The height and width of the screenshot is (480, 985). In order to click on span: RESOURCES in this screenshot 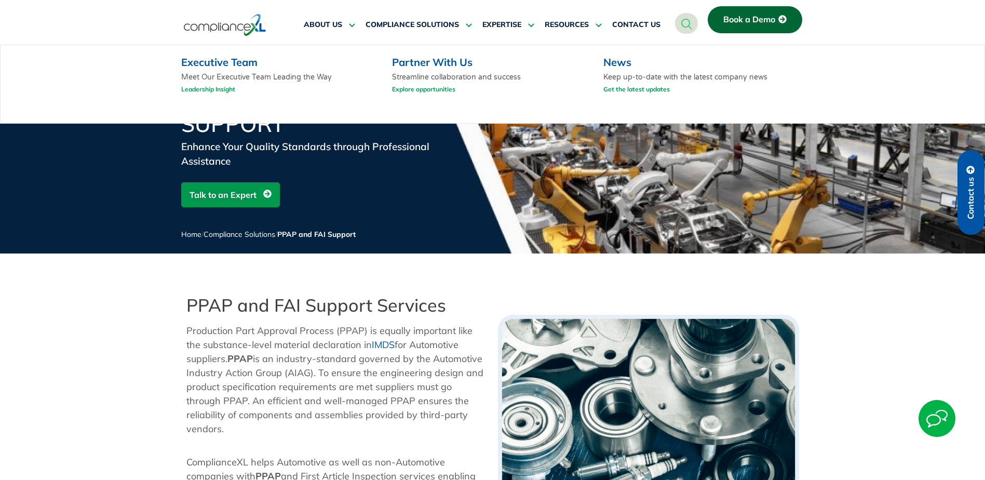, I will do `click(567, 25)`.